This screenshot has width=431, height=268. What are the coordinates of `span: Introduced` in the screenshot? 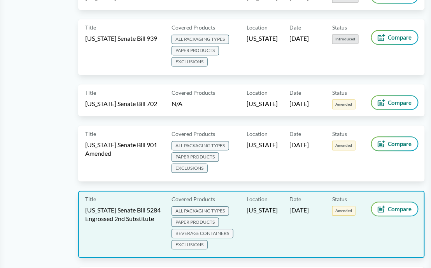 It's located at (345, 39).